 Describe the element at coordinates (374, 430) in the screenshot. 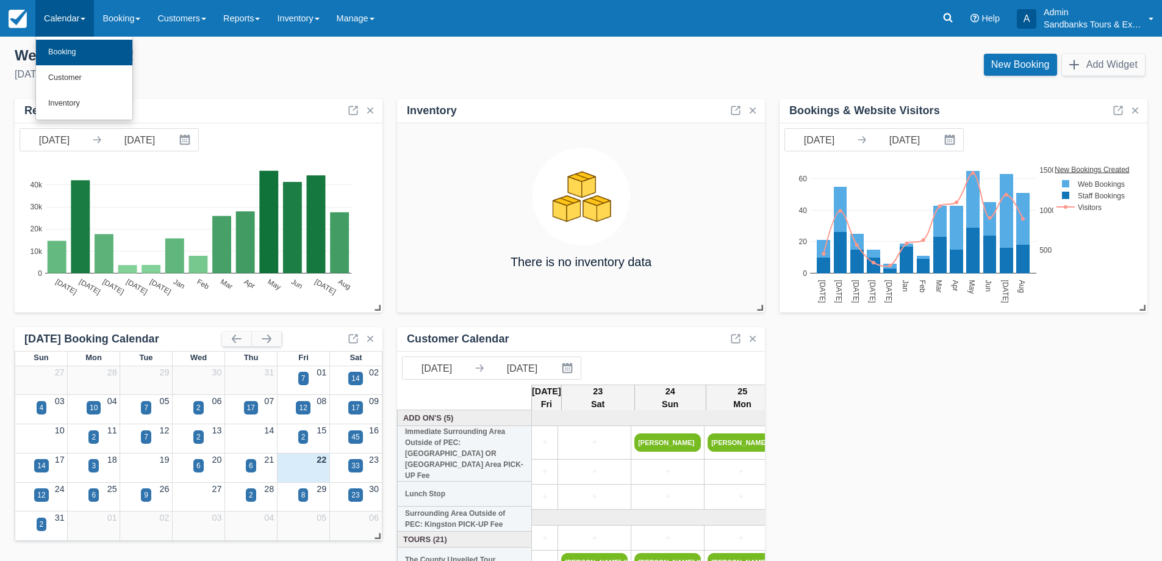

I see `a: 16` at that location.